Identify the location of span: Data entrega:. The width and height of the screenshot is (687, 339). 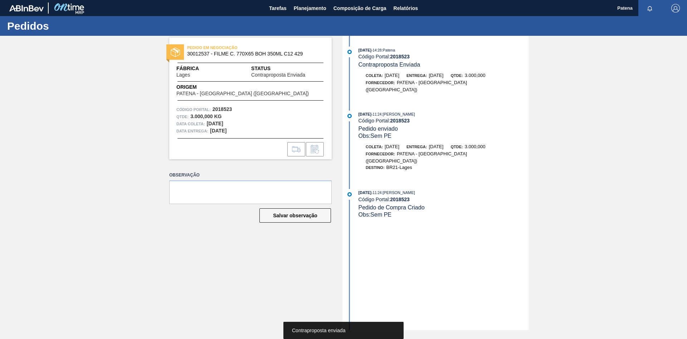
(192, 131).